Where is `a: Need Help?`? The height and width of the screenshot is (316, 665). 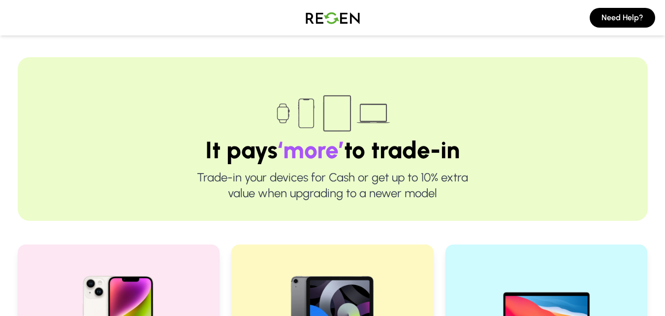
a: Need Help? is located at coordinates (622, 18).